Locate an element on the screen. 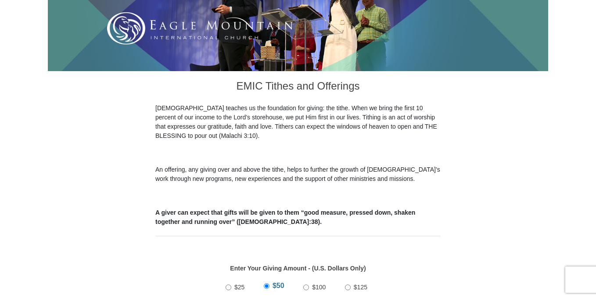 This screenshot has height=299, width=596. h3: EMIC Tithes and Offerings is located at coordinates (298, 87).